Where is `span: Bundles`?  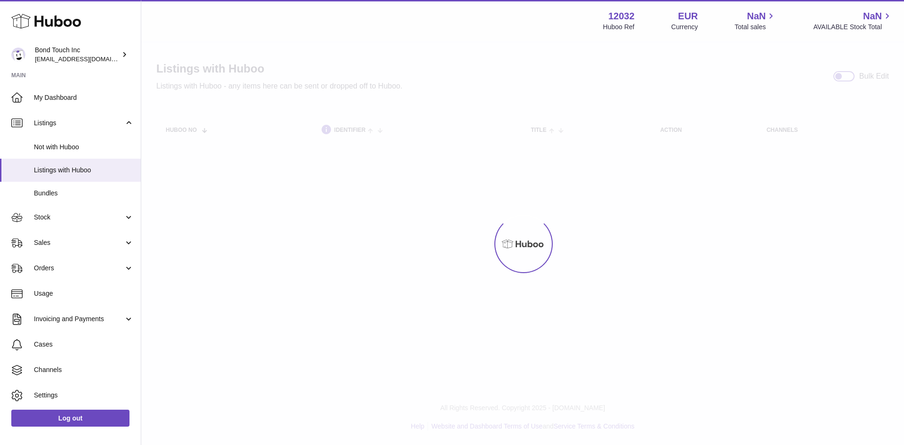 span: Bundles is located at coordinates (84, 193).